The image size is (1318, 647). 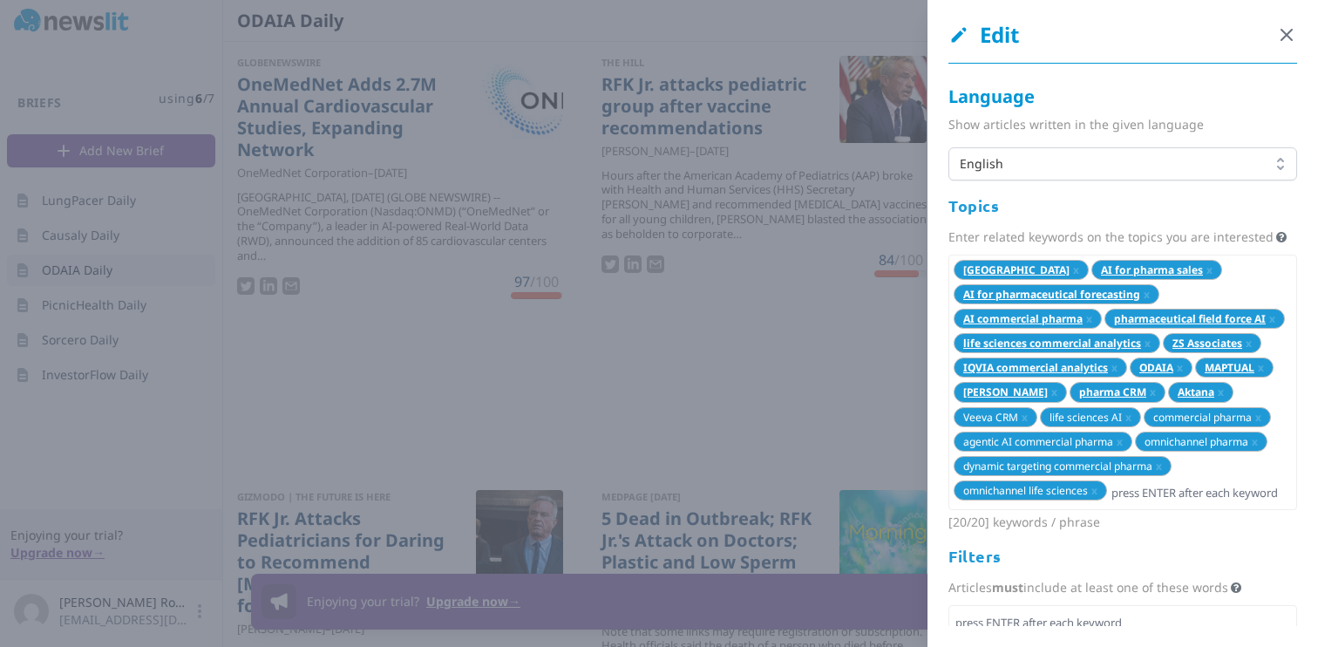 I want to click on span: Edit, so click(x=983, y=35).